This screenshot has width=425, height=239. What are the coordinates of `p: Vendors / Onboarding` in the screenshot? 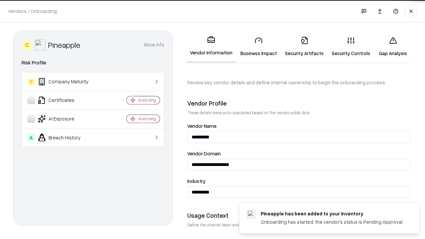 It's located at (32, 11).